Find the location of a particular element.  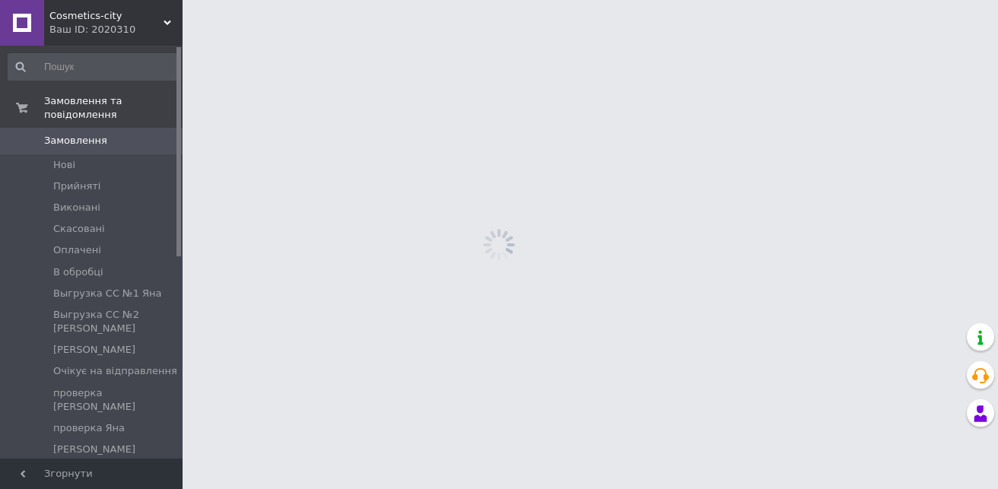

span: Cosmetics-city is located at coordinates (106, 16).